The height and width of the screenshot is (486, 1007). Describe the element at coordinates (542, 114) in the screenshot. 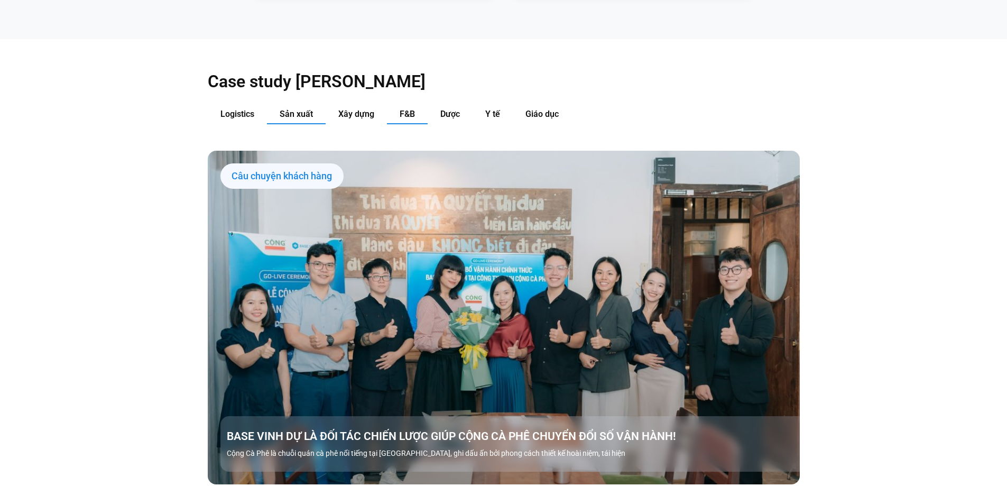

I see `span: Giáo dục` at that location.